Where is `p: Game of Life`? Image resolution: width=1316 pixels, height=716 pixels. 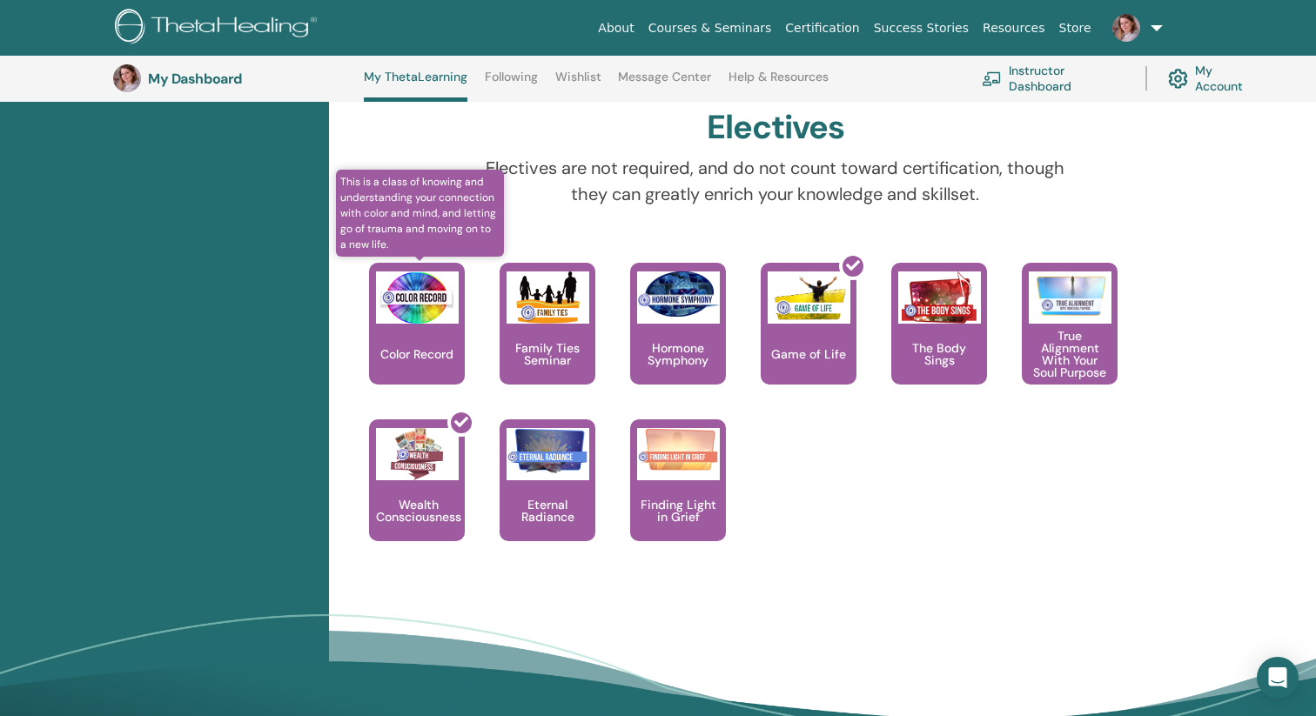
p: Game of Life is located at coordinates (808, 354).